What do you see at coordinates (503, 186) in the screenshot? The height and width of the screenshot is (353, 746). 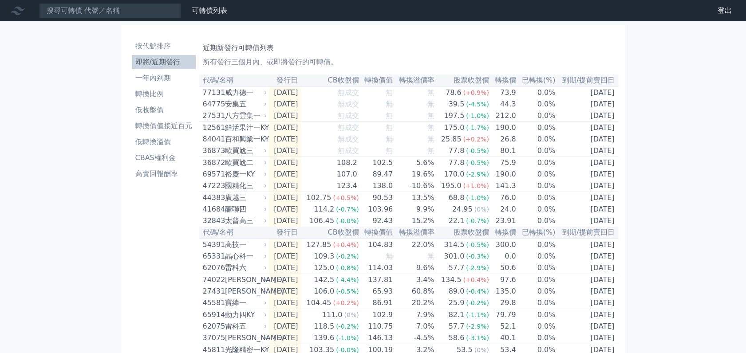 I see `td: 141.3` at bounding box center [503, 186].